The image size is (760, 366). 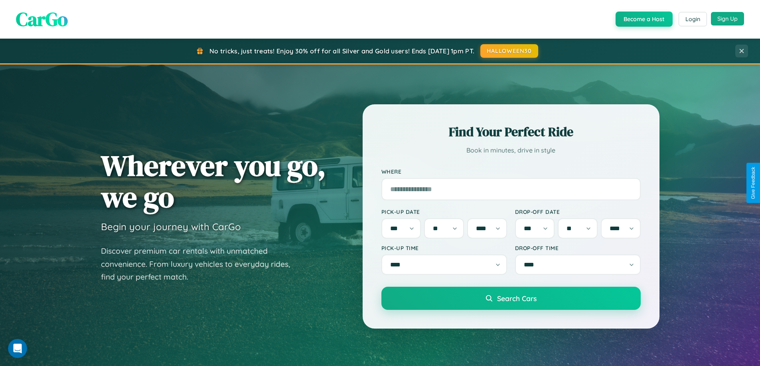 What do you see at coordinates (201, 264) in the screenshot?
I see `p: Discover premium car rentals with unmatched convenience. From luxury vehicles to everyday rides, ...` at bounding box center [201, 264].